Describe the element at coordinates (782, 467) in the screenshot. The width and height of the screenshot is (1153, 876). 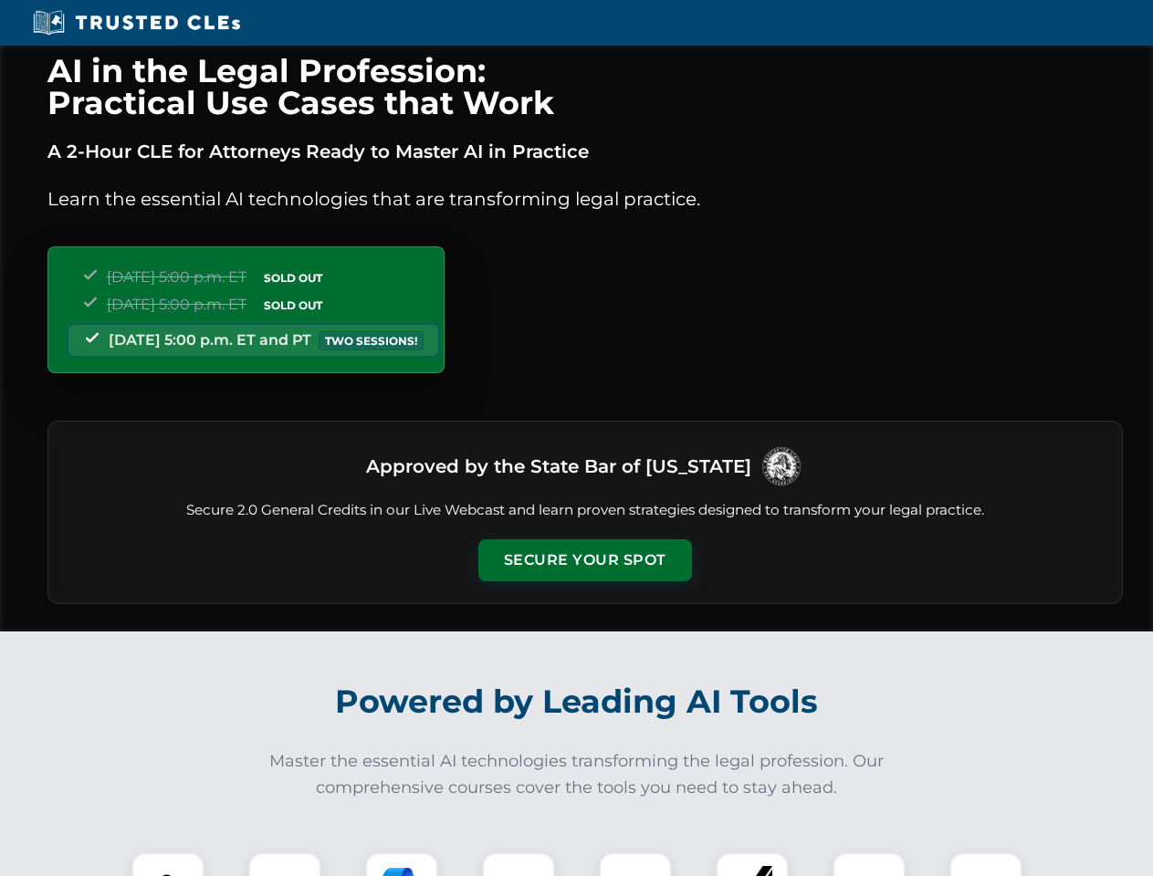
I see `img: Logo` at that location.